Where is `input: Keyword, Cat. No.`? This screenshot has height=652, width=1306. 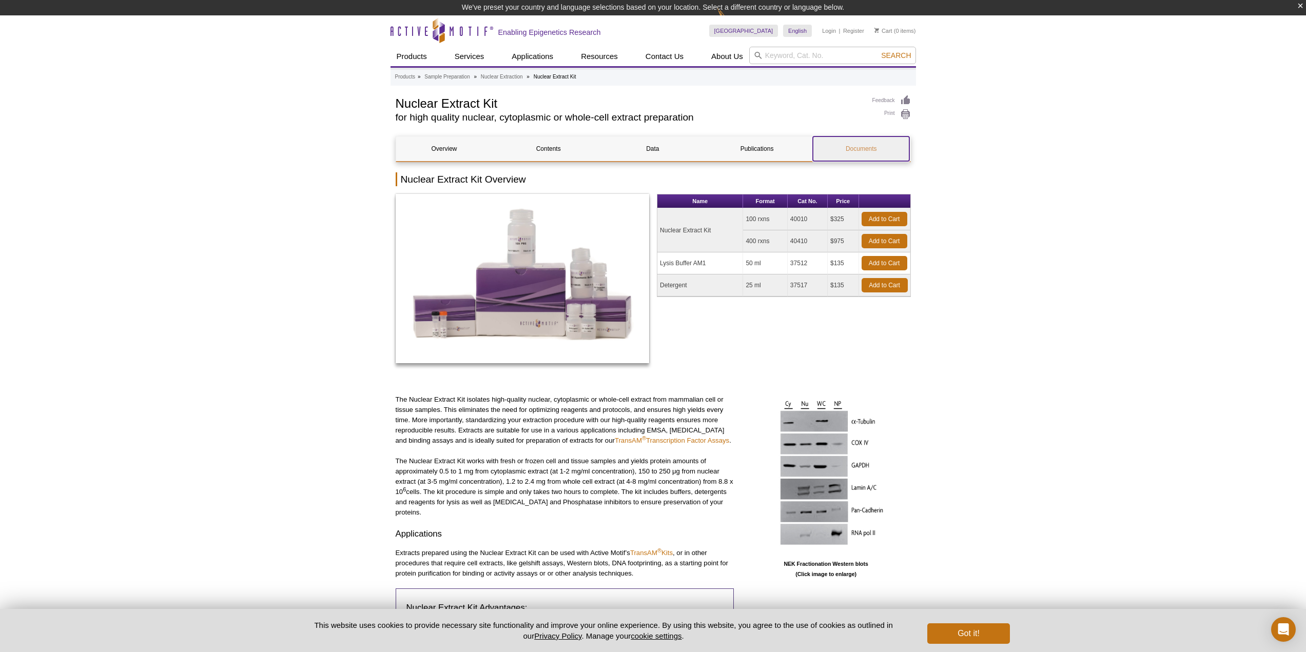 input: Keyword, Cat. No. is located at coordinates (832, 55).